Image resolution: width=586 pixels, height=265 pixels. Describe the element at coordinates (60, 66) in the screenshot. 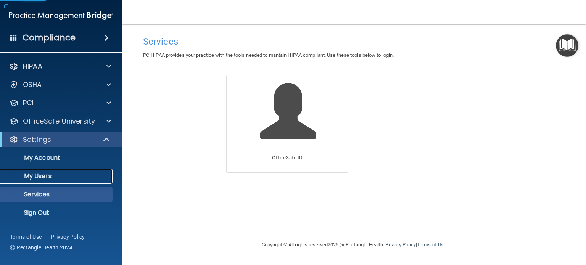

I see `a: HIPAA` at that location.